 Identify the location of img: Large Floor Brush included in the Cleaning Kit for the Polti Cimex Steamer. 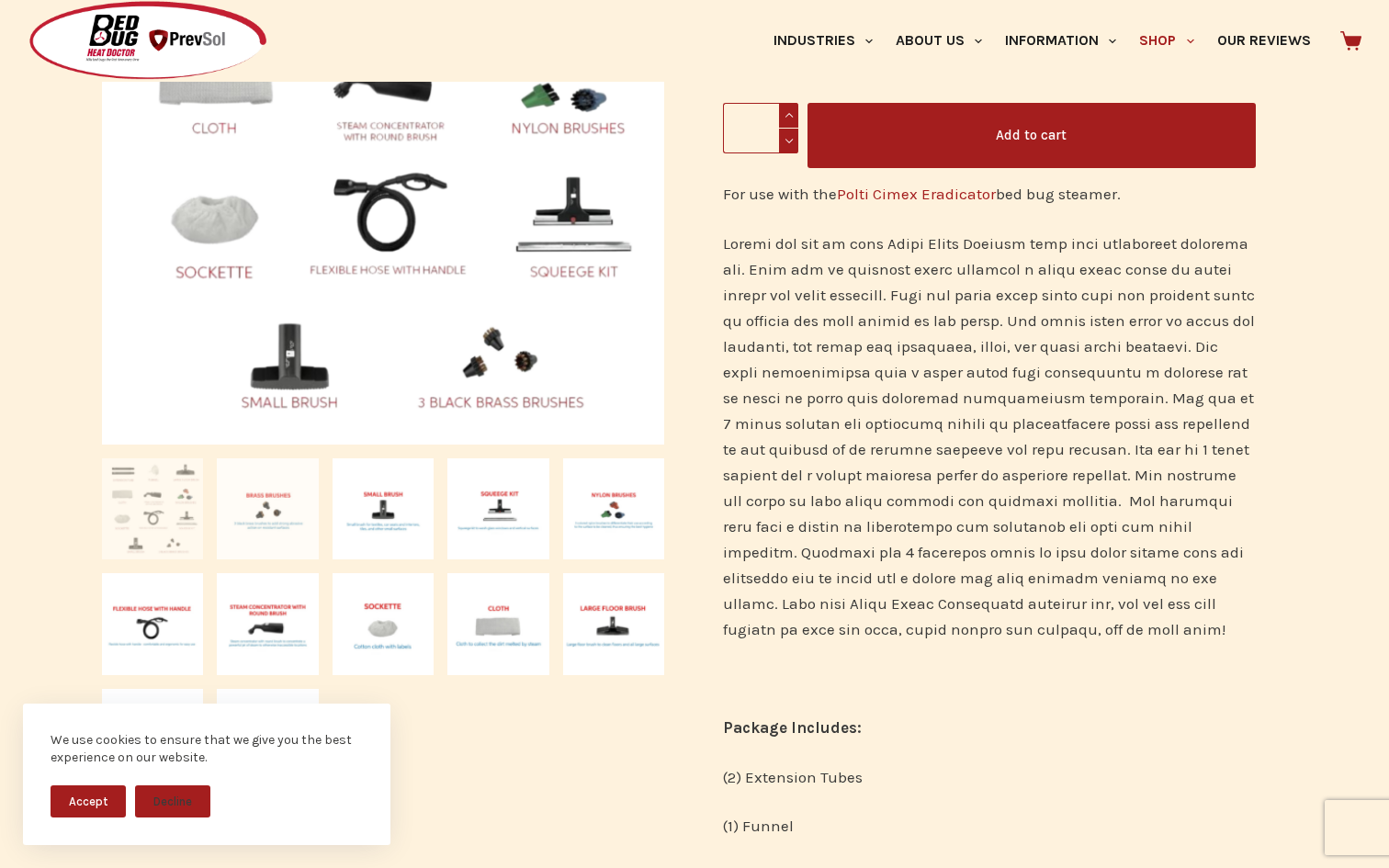
(614, 623).